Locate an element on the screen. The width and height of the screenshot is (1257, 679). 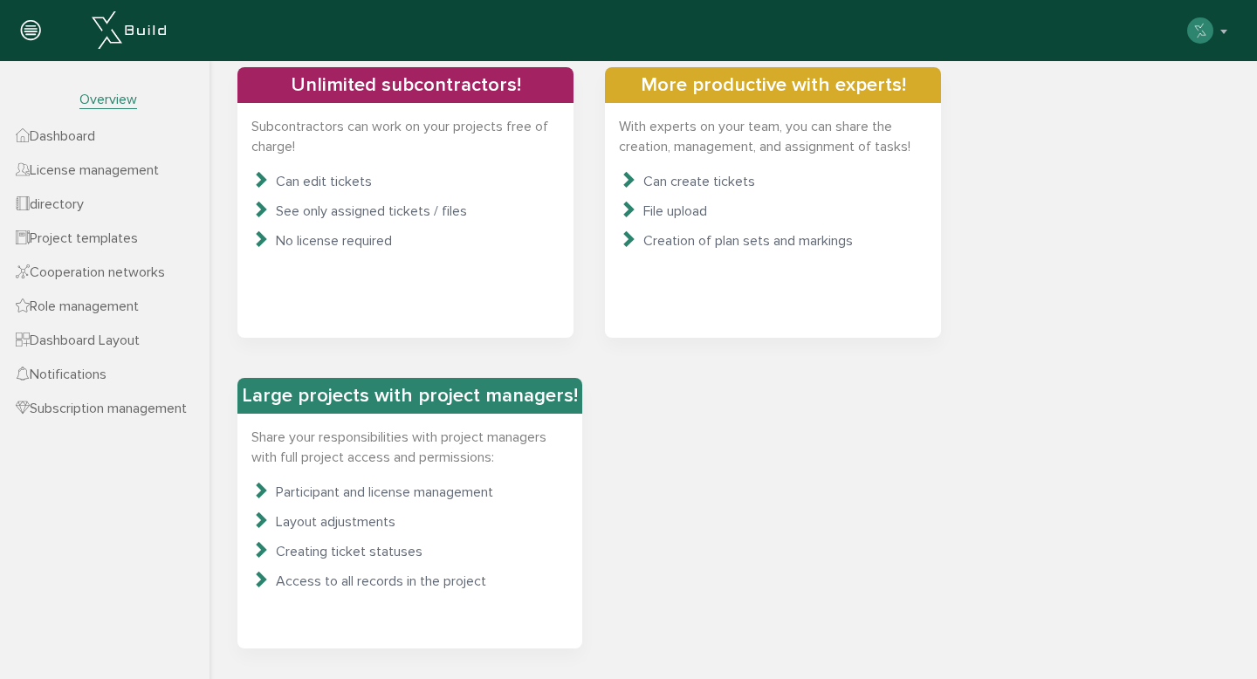
font: See only assigned tickets / files is located at coordinates (371, 211).